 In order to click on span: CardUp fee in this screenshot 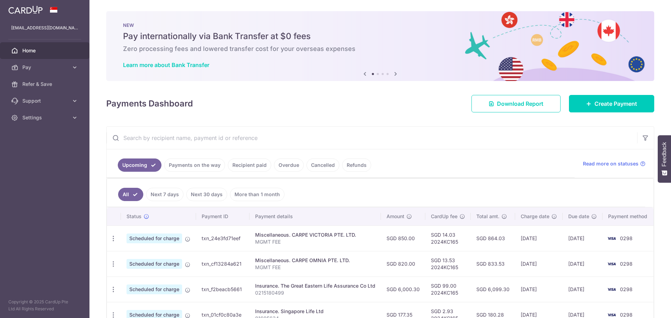, I will do `click(444, 217)`.